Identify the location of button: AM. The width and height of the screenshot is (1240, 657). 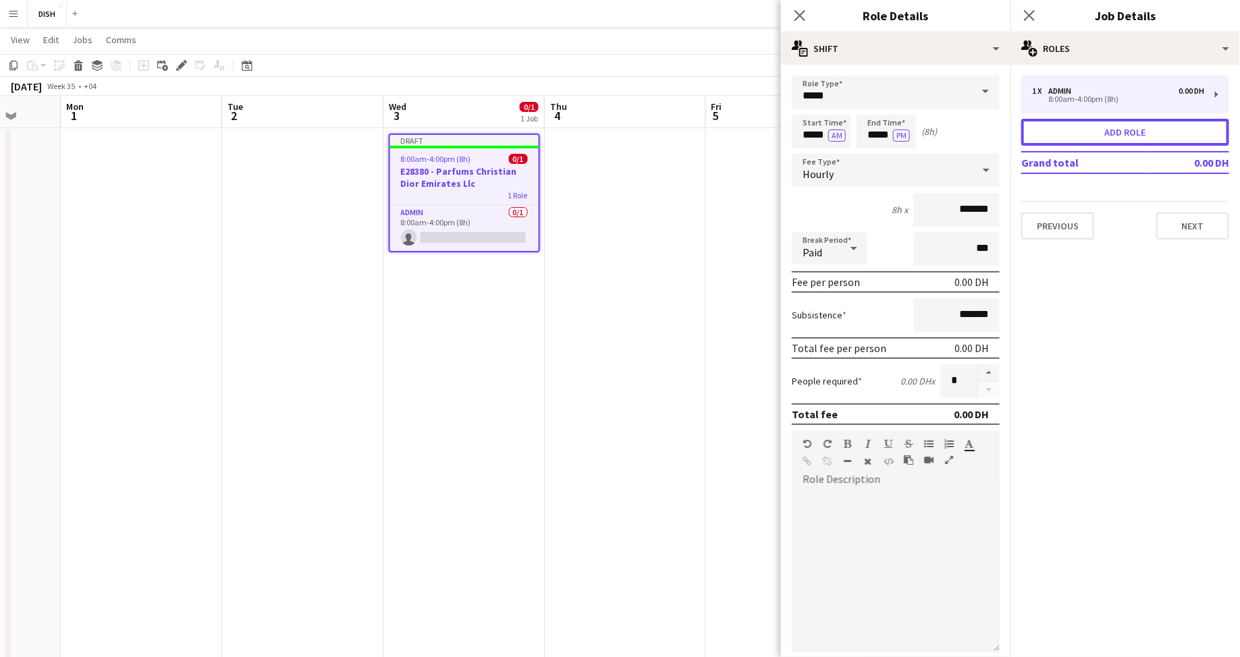
(837, 136).